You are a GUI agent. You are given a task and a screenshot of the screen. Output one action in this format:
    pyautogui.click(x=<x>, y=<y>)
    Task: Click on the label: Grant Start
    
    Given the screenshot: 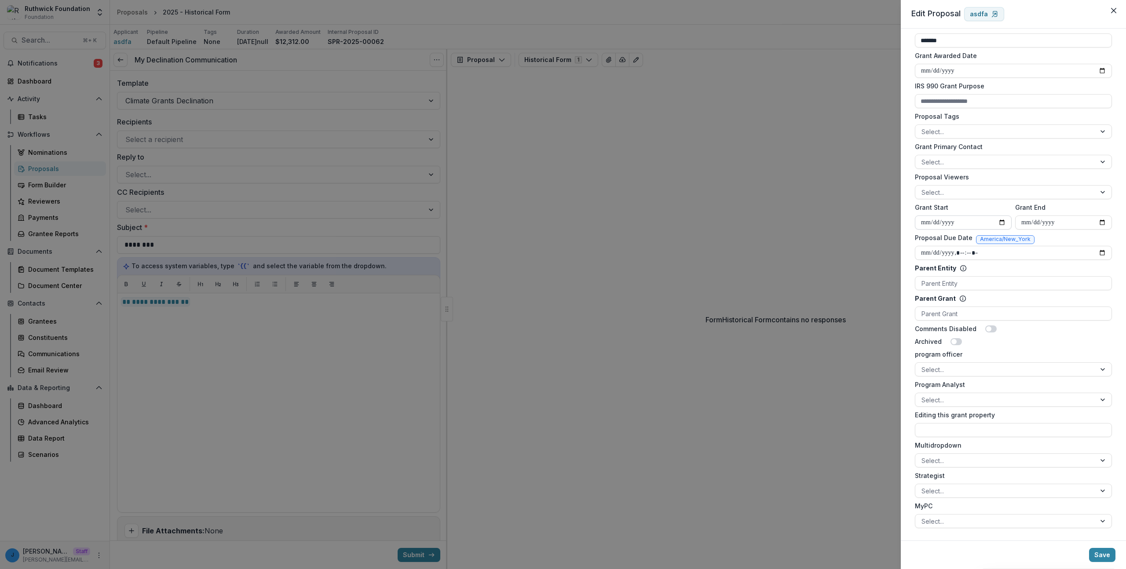 What is the action you would take?
    pyautogui.click(x=961, y=207)
    